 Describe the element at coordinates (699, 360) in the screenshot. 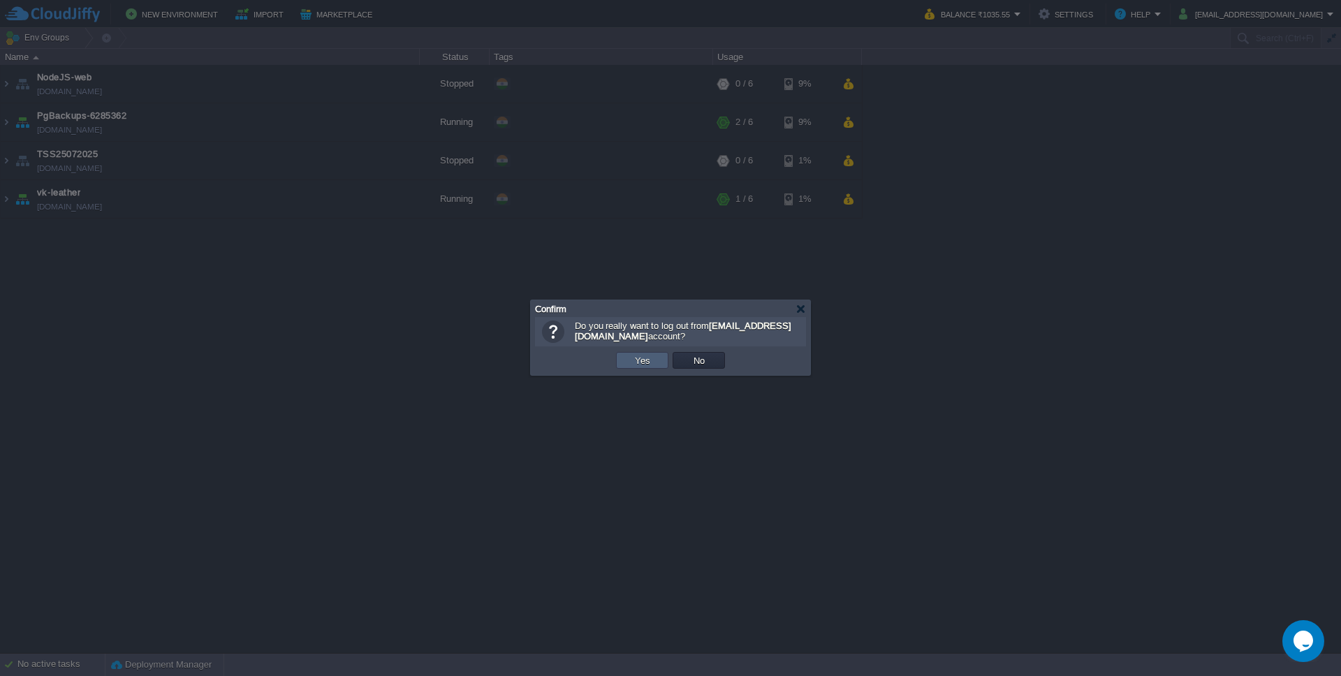

I see `button: No` at that location.